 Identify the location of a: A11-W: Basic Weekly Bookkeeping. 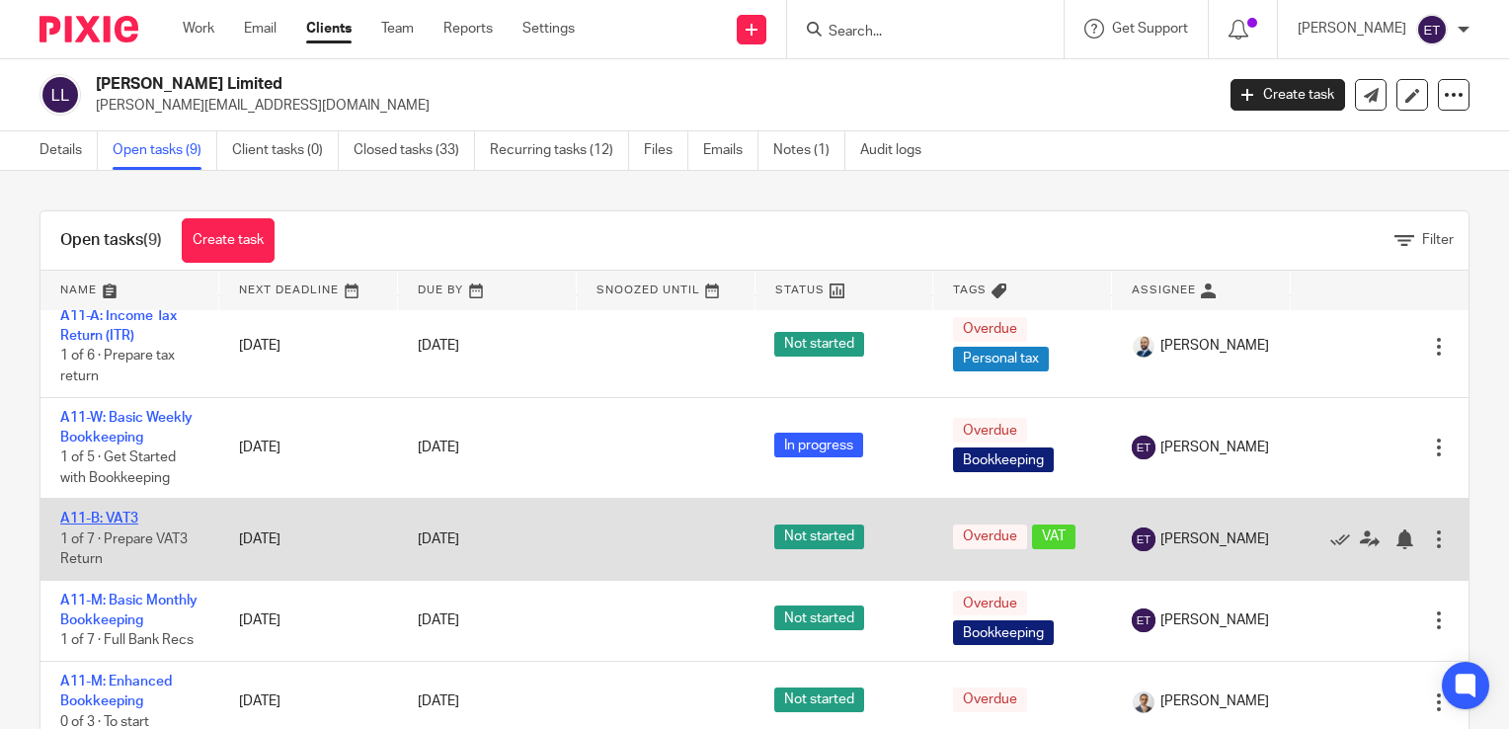
(126, 428).